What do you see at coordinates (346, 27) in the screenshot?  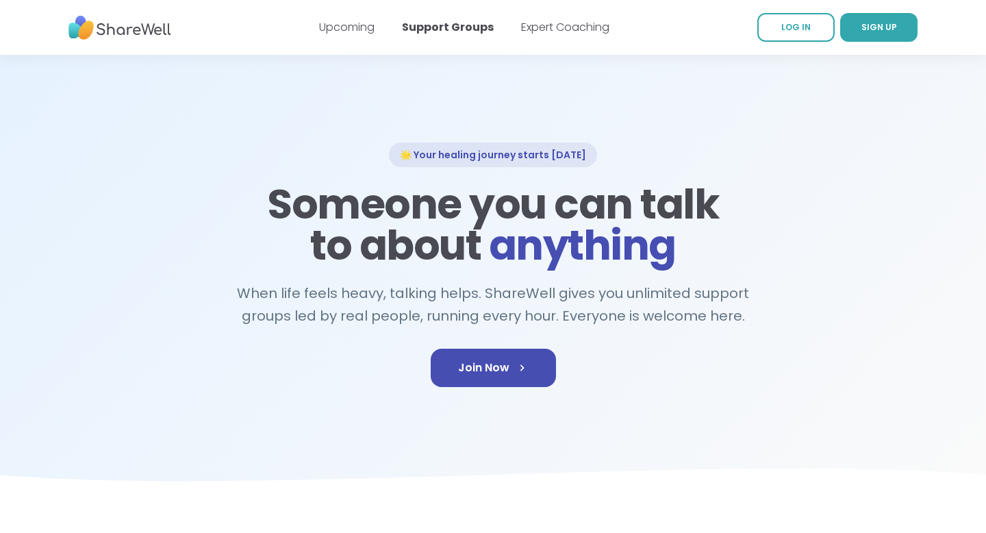 I see `a: Upcoming` at bounding box center [346, 27].